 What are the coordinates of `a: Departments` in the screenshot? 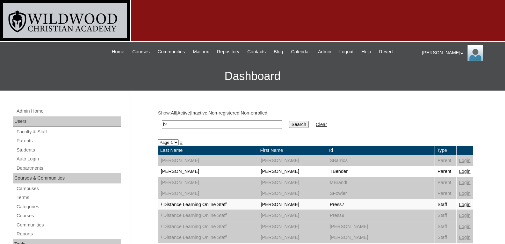 It's located at (69, 168).